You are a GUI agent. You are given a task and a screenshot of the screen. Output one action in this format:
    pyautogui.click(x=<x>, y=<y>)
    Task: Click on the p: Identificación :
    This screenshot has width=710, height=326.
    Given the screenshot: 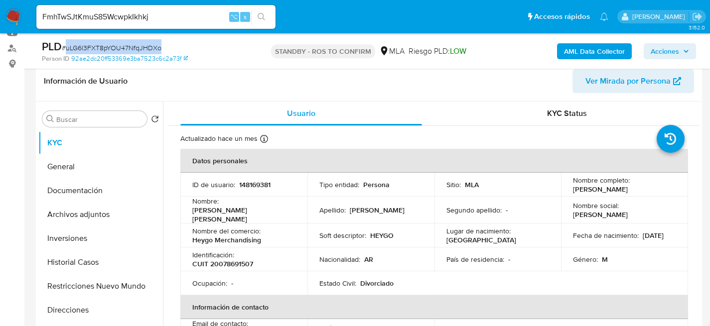 What is the action you would take?
    pyautogui.click(x=213, y=255)
    